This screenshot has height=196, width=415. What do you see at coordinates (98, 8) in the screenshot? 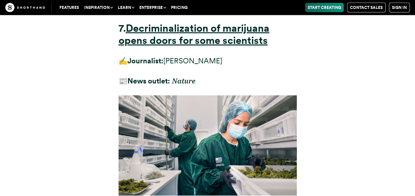
I see `button: Inspiration` at bounding box center [98, 8].